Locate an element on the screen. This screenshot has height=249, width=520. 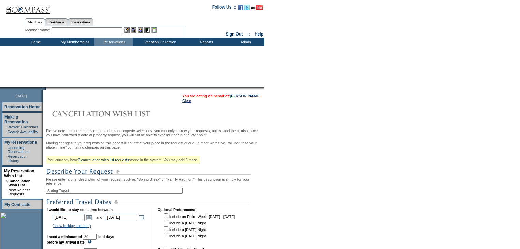
b: Optional Preferences: is located at coordinates (176, 210).